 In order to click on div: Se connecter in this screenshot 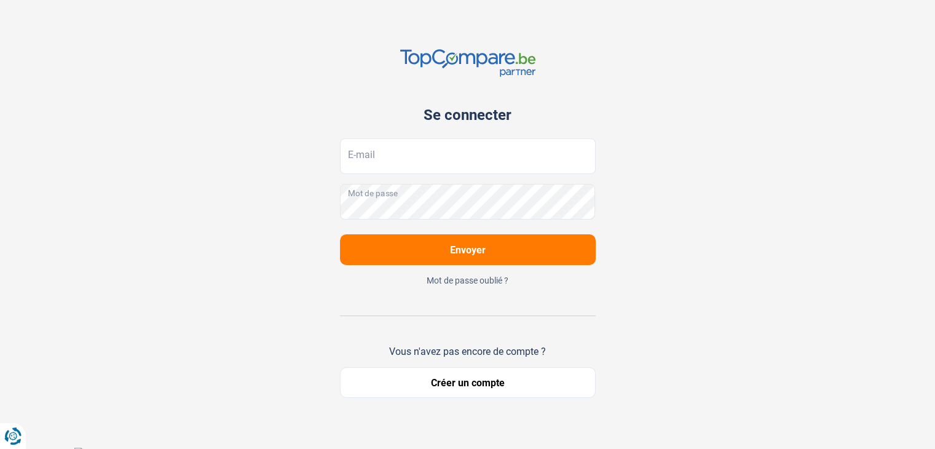, I will do `click(468, 115)`.